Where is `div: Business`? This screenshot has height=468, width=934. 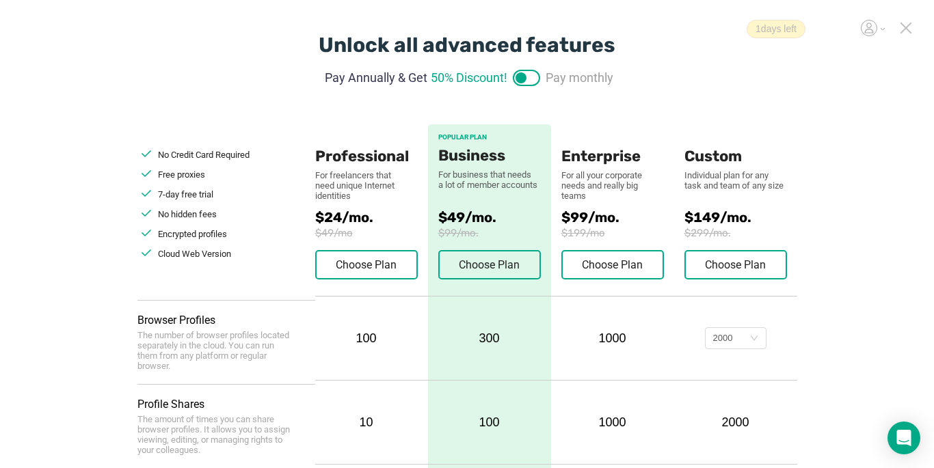 div: Business is located at coordinates (489, 156).